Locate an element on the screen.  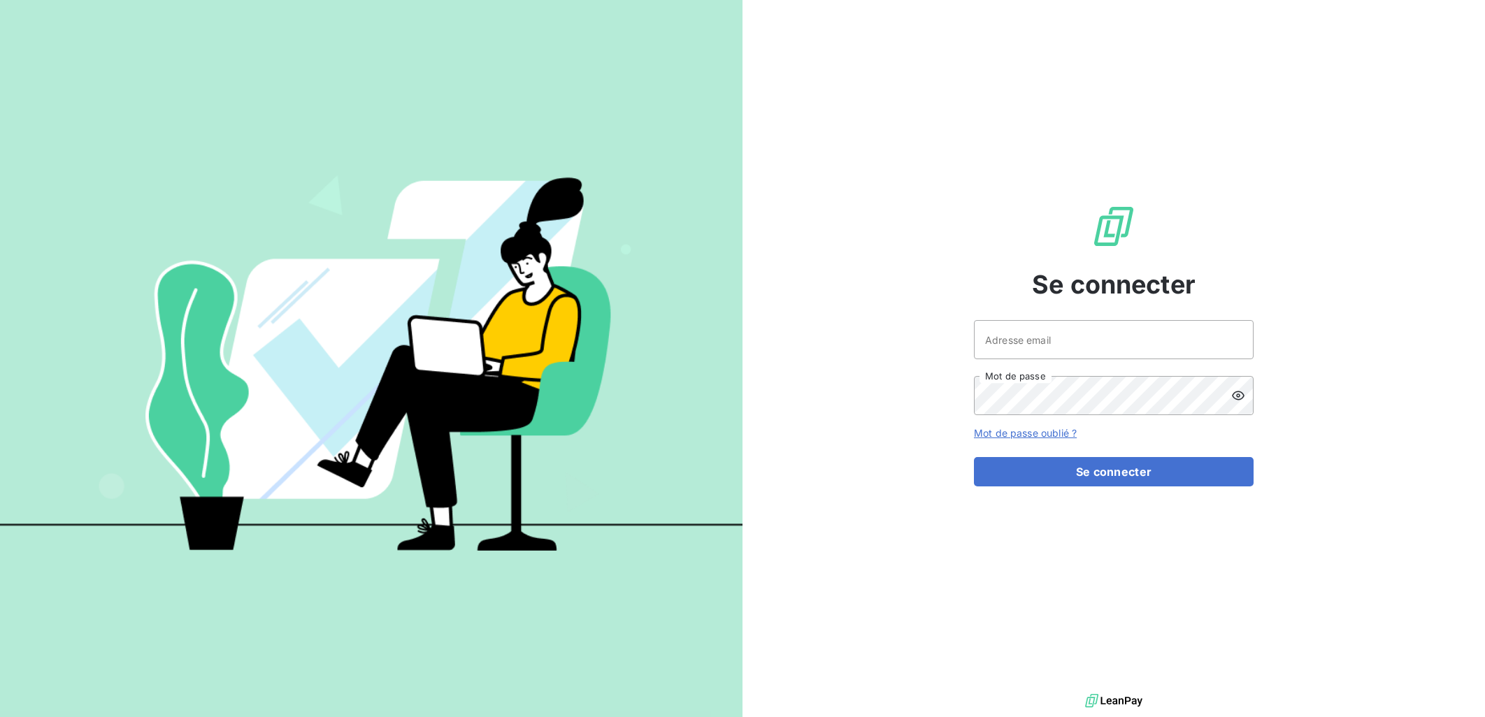
span: Se connecter is located at coordinates (1114, 284).